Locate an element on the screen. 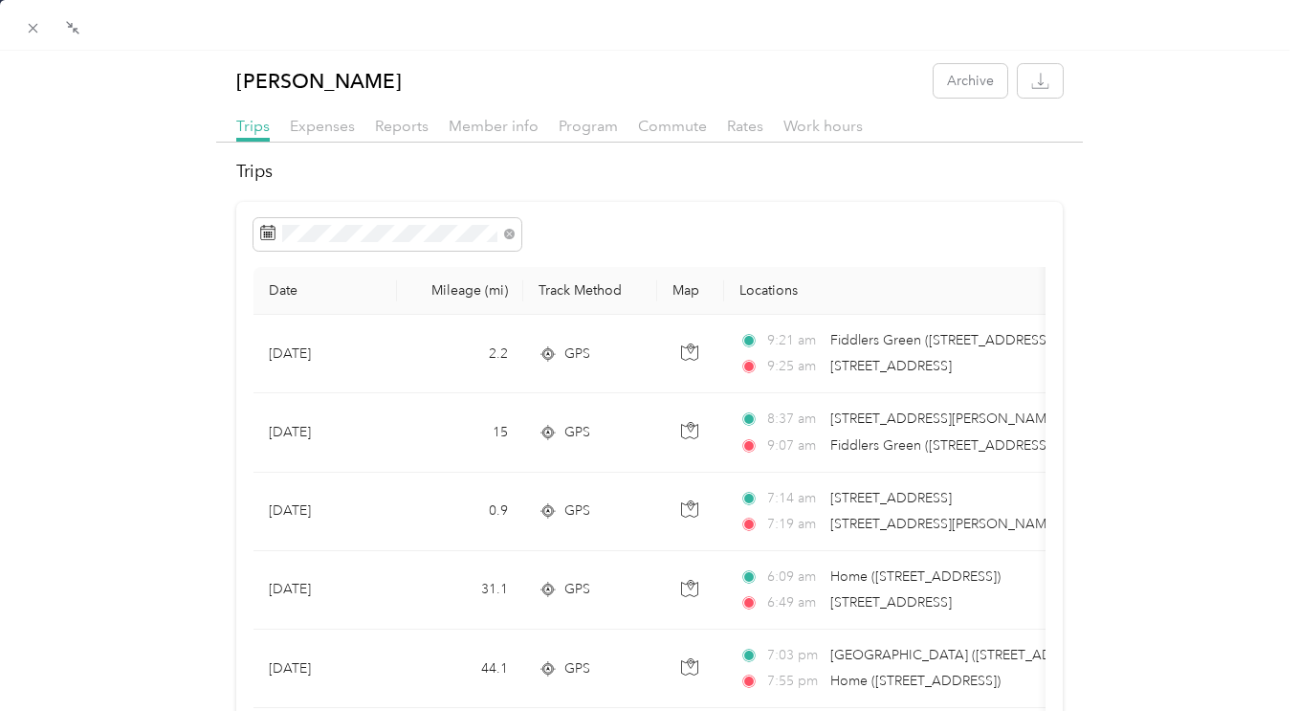 The height and width of the screenshot is (711, 1299). span: 7:14 am is located at coordinates (794, 498).